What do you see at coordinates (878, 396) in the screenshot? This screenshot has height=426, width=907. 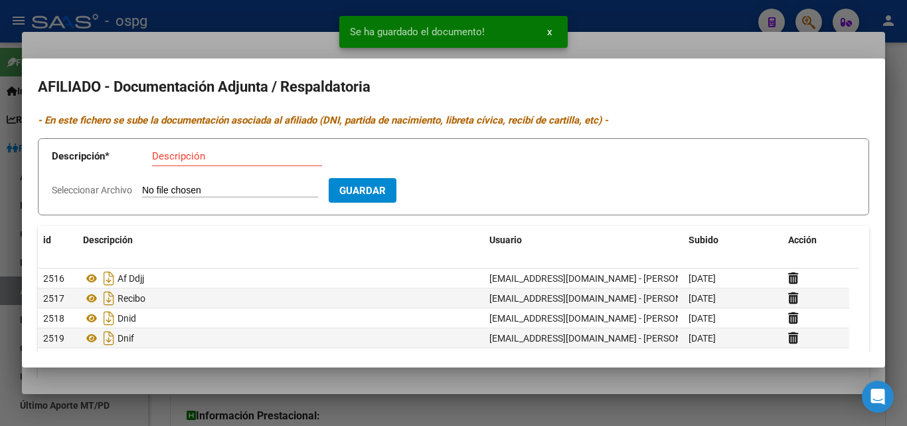 I see `div: Open Intercom Messenger` at bounding box center [878, 396].